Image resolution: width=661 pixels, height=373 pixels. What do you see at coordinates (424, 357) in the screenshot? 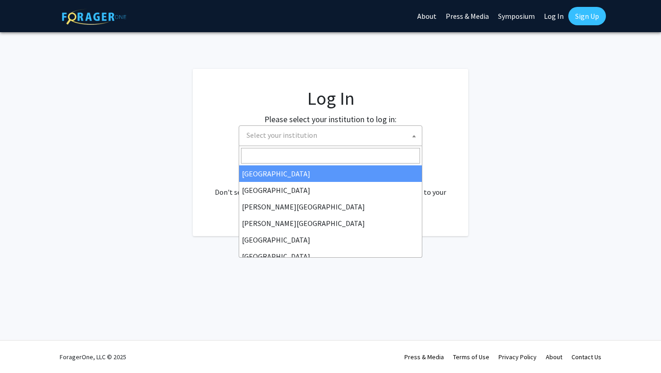
I see `a: Press & Media` at bounding box center [424, 357].